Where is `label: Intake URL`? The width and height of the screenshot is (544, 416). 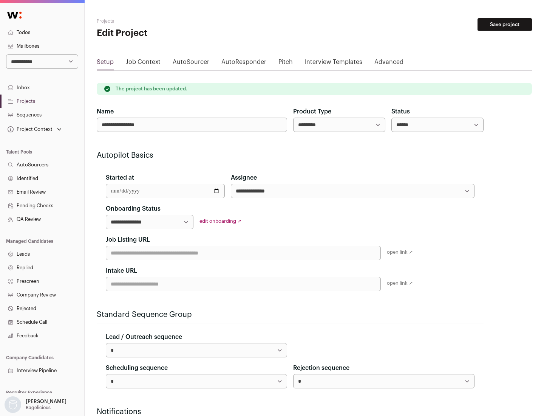 label: Intake URL is located at coordinates (121, 271).